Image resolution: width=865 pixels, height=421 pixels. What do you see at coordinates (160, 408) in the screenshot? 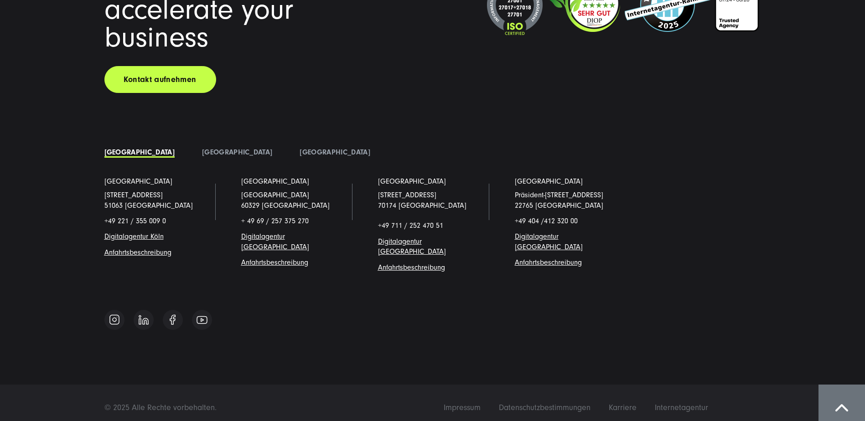
I see `span: © 2025 Alle Rechte vorbehalten.` at bounding box center [160, 408].